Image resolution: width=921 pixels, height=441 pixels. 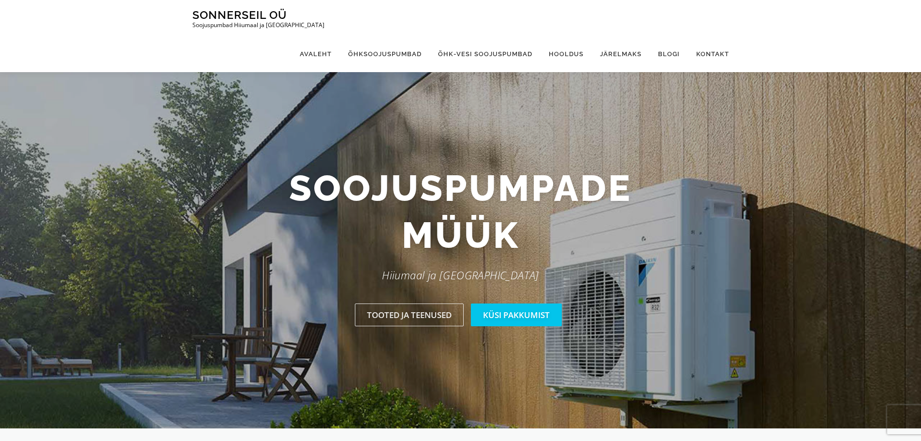 What do you see at coordinates (485, 54) in the screenshot?
I see `a: Õhk-vesi soojuspumbad` at bounding box center [485, 54].